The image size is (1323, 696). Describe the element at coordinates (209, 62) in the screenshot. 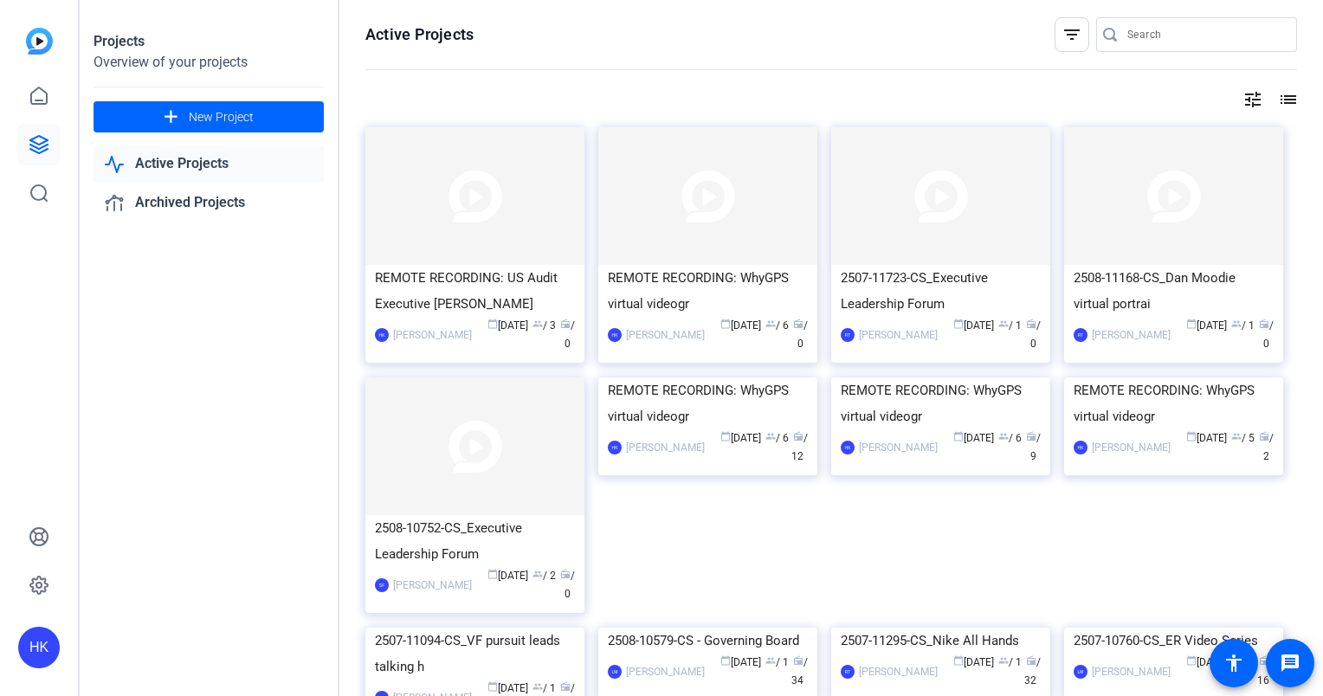

I see `div: Overview of your projects` at that location.